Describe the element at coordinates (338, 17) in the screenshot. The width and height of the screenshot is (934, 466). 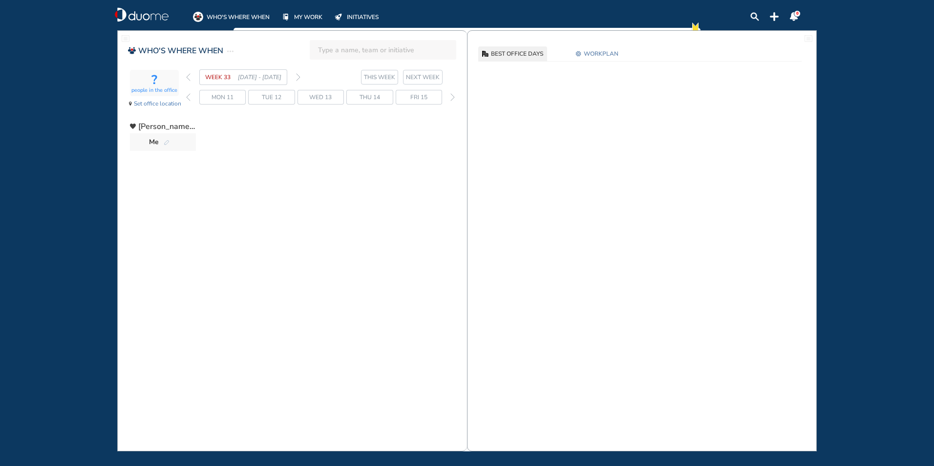
I see `div: initiatives-off` at that location.